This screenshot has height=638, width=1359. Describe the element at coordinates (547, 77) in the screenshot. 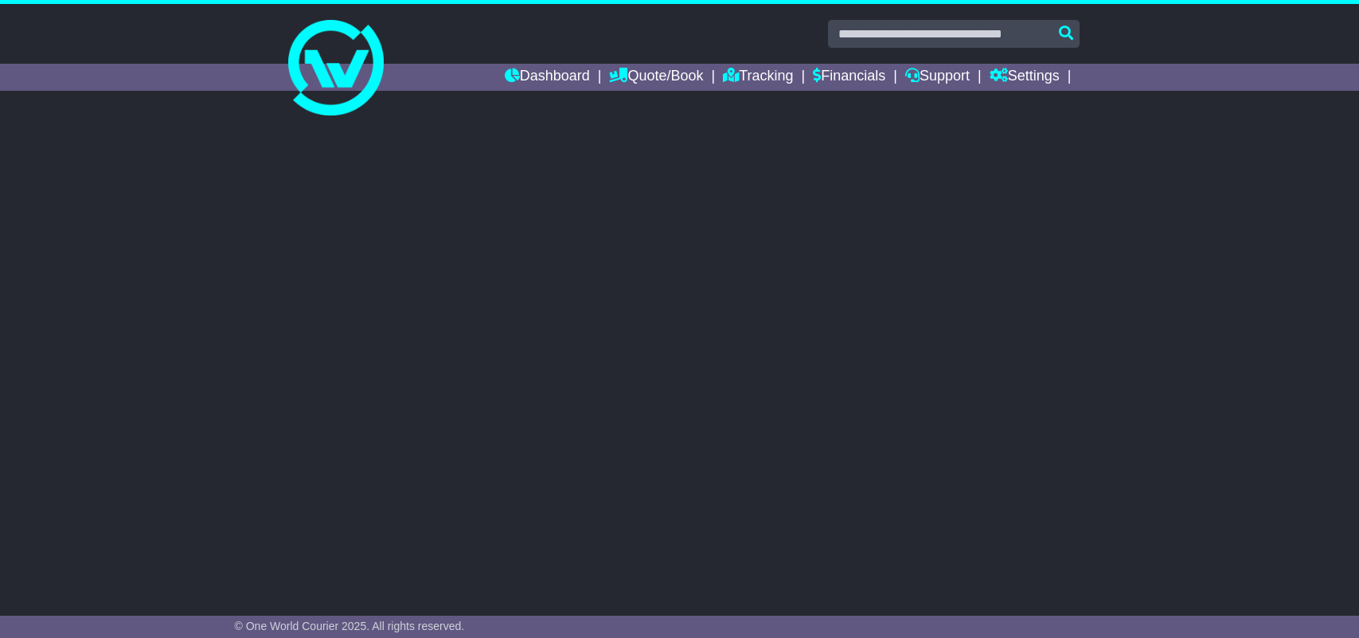

I see `a: Dashboard` at that location.